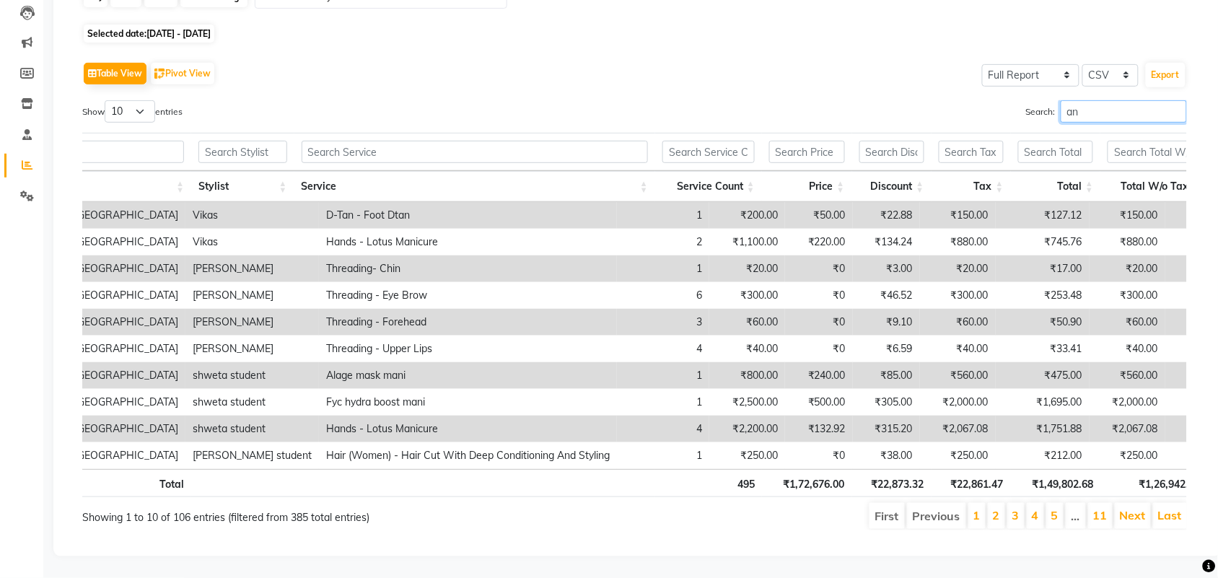 This screenshot has width=1218, height=578. I want to click on td: ₹475.00, so click(1043, 375).